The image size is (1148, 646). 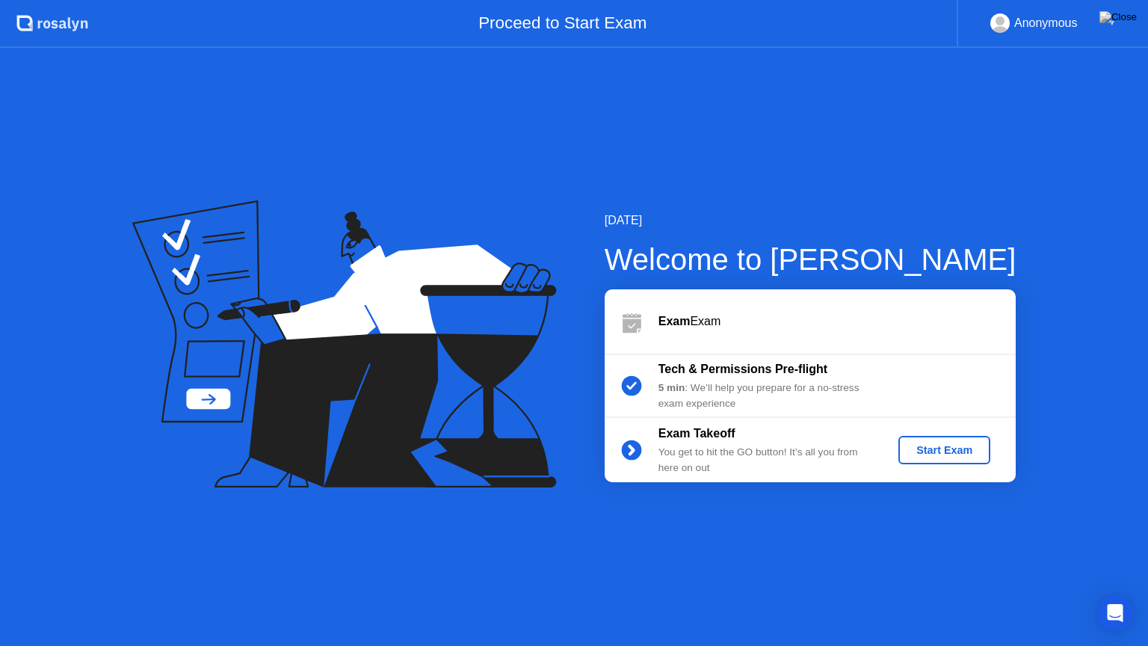 I want to click on b: Tech & Permissions Pre-flight, so click(x=743, y=369).